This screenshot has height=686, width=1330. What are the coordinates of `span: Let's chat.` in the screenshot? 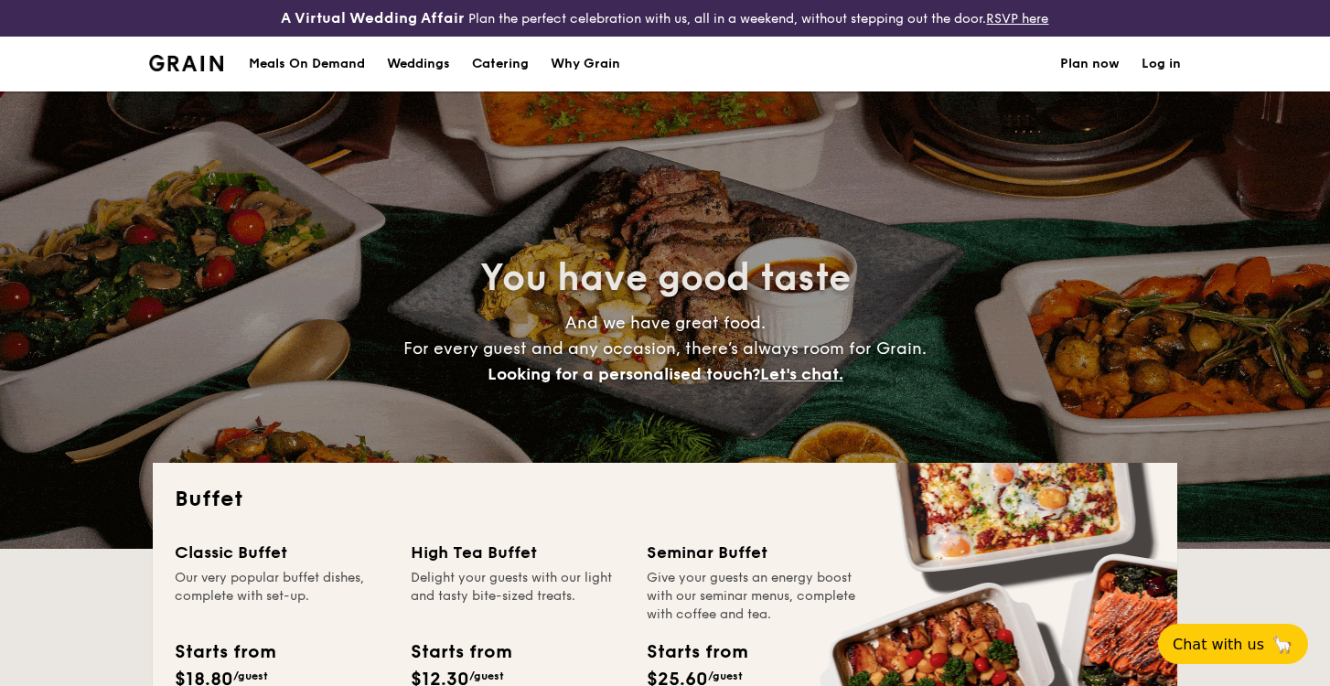 It's located at (801, 374).